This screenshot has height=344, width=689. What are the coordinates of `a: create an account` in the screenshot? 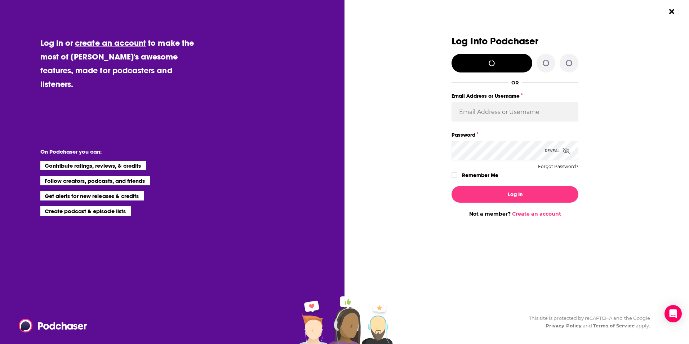 It's located at (110, 43).